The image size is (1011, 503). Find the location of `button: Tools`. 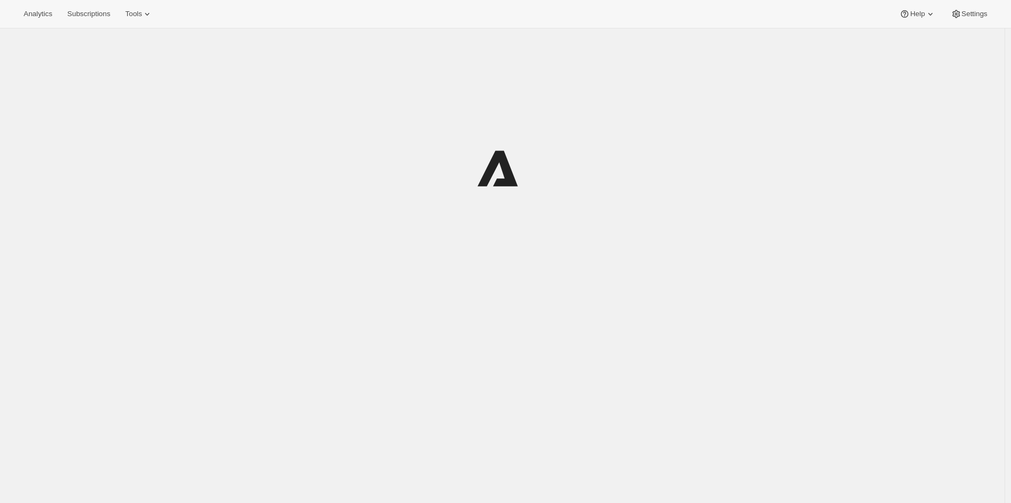

button: Tools is located at coordinates (139, 14).